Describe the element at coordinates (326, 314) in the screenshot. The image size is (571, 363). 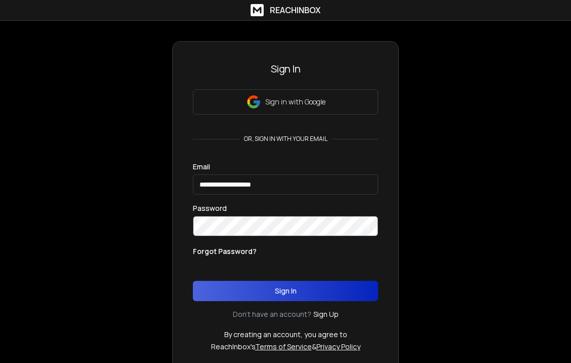
I see `a: Sign Up` at that location.